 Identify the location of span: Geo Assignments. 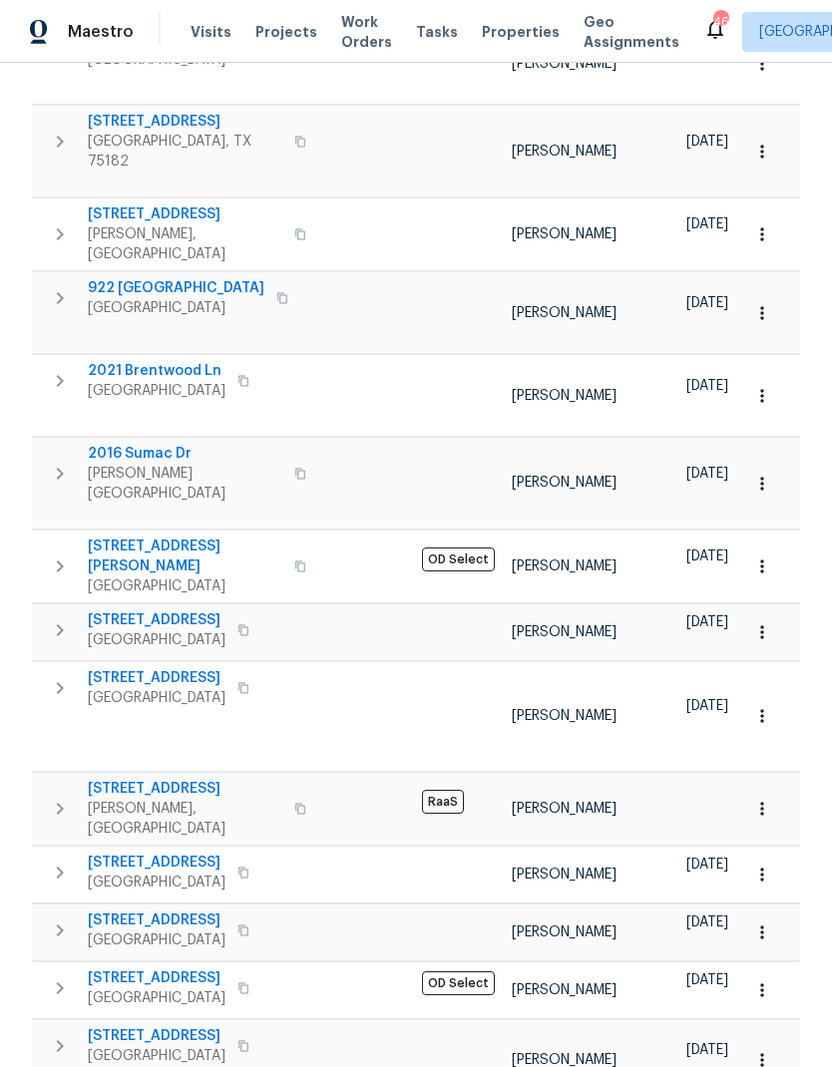
(631, 32).